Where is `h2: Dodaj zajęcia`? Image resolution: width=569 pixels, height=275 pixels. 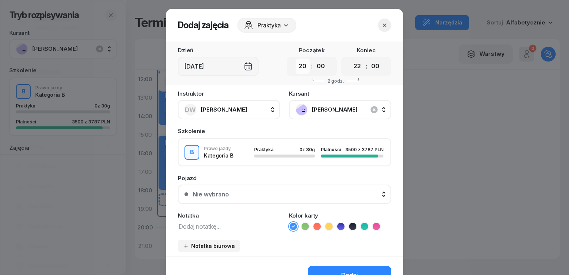
h2: Dodaj zajęcia is located at coordinates (203, 25).